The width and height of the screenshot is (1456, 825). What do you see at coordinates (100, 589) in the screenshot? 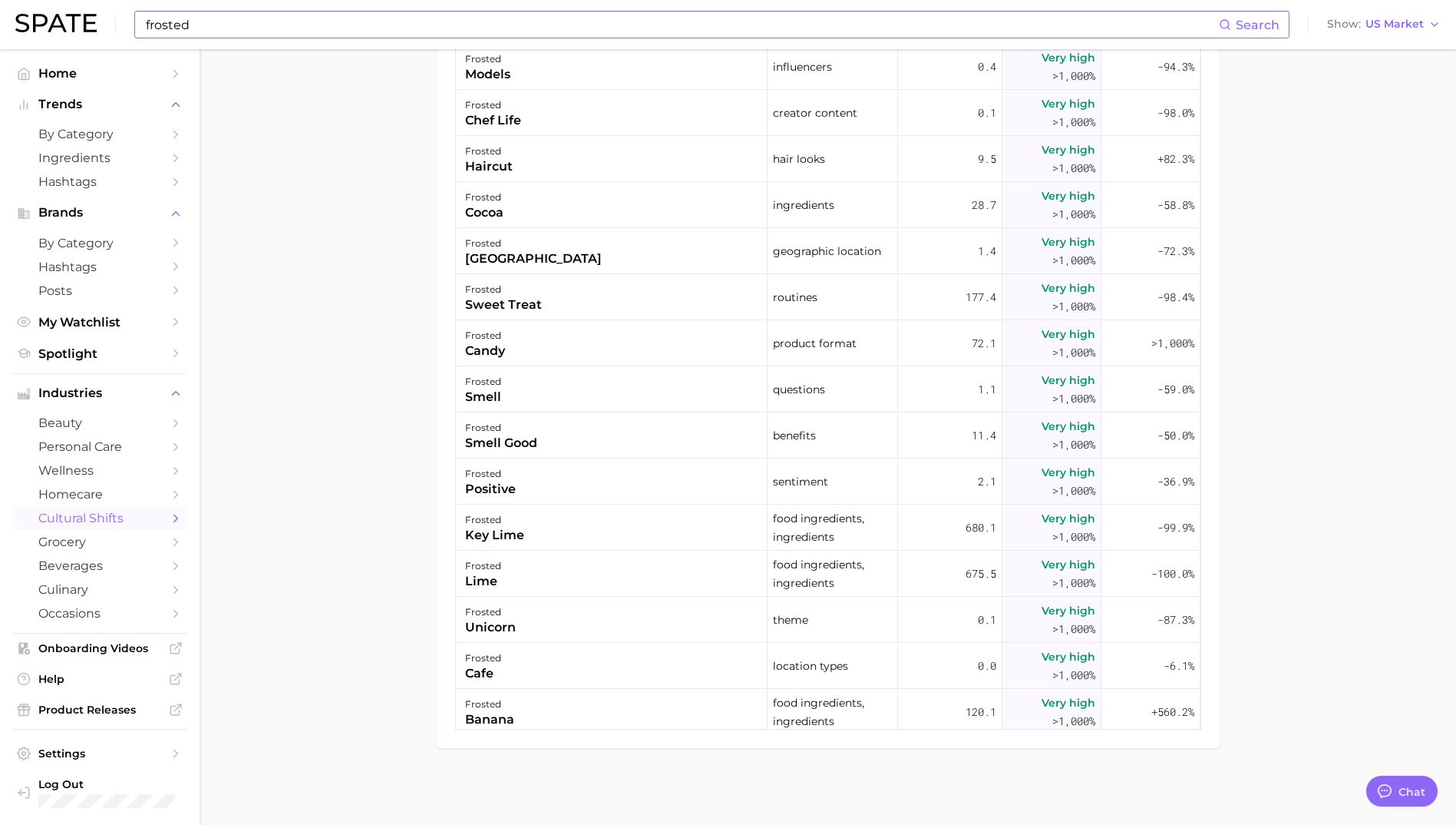
I see `span: culinary` at bounding box center [100, 589].